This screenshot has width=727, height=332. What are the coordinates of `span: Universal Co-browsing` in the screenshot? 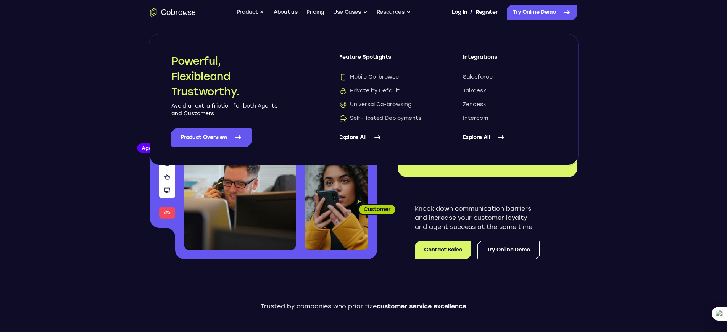 It's located at (375, 105).